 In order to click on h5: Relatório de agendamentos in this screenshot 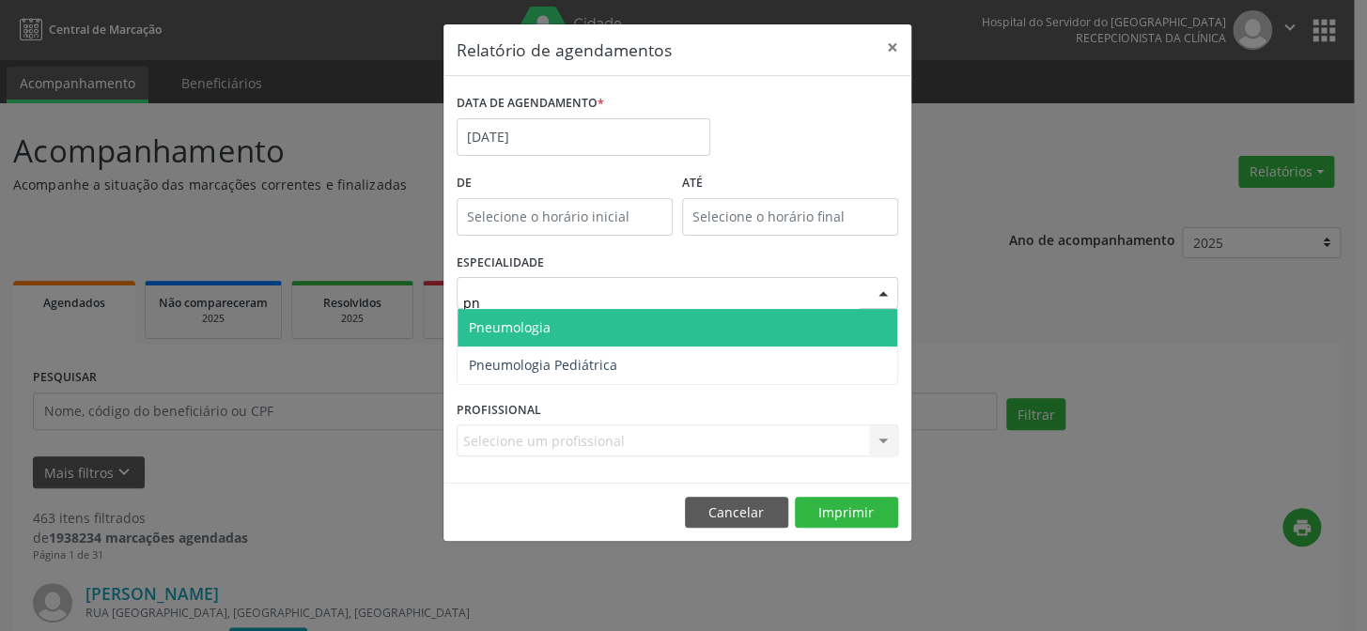, I will do `click(564, 50)`.